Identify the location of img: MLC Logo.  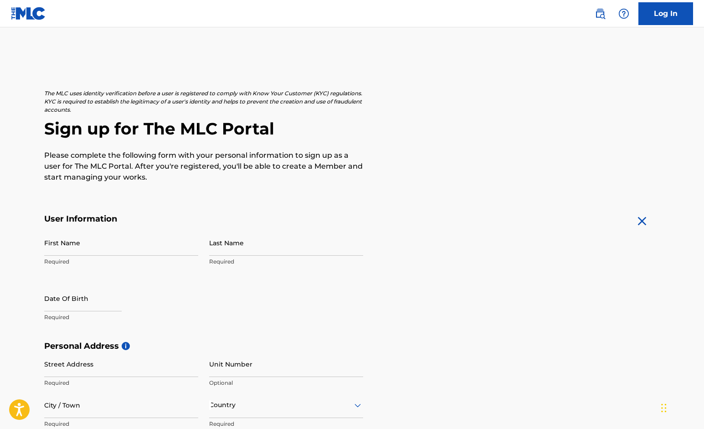
(28, 13).